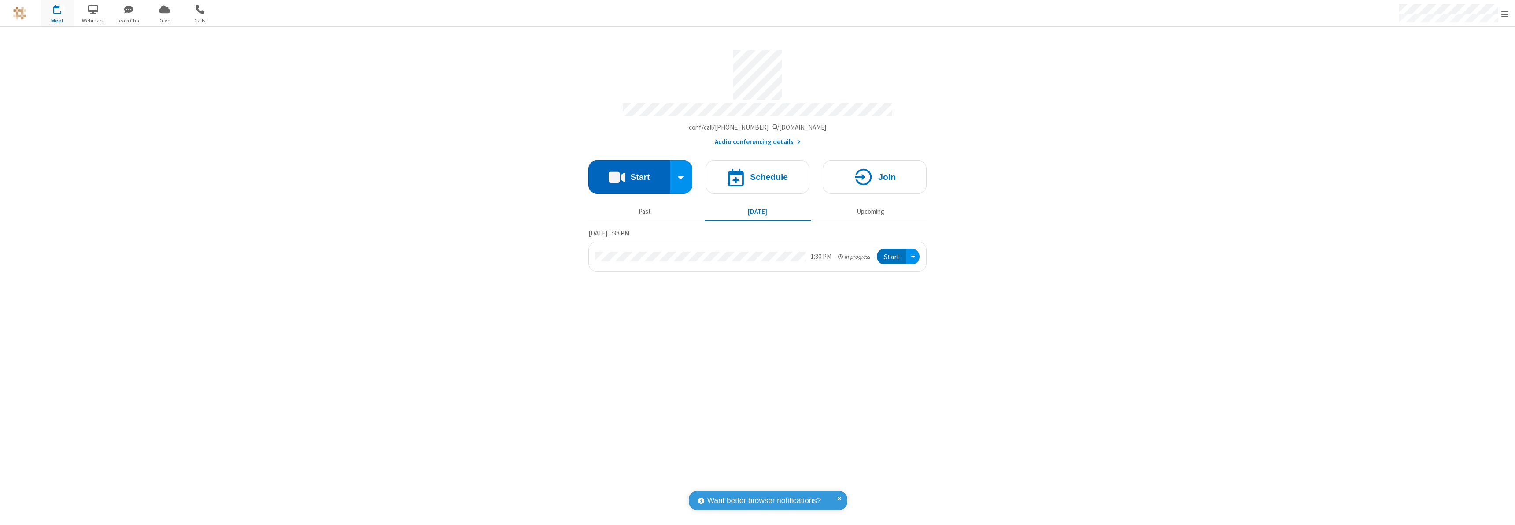  Describe the element at coordinates (129, 21) in the screenshot. I see `span: Team Chat` at that location.